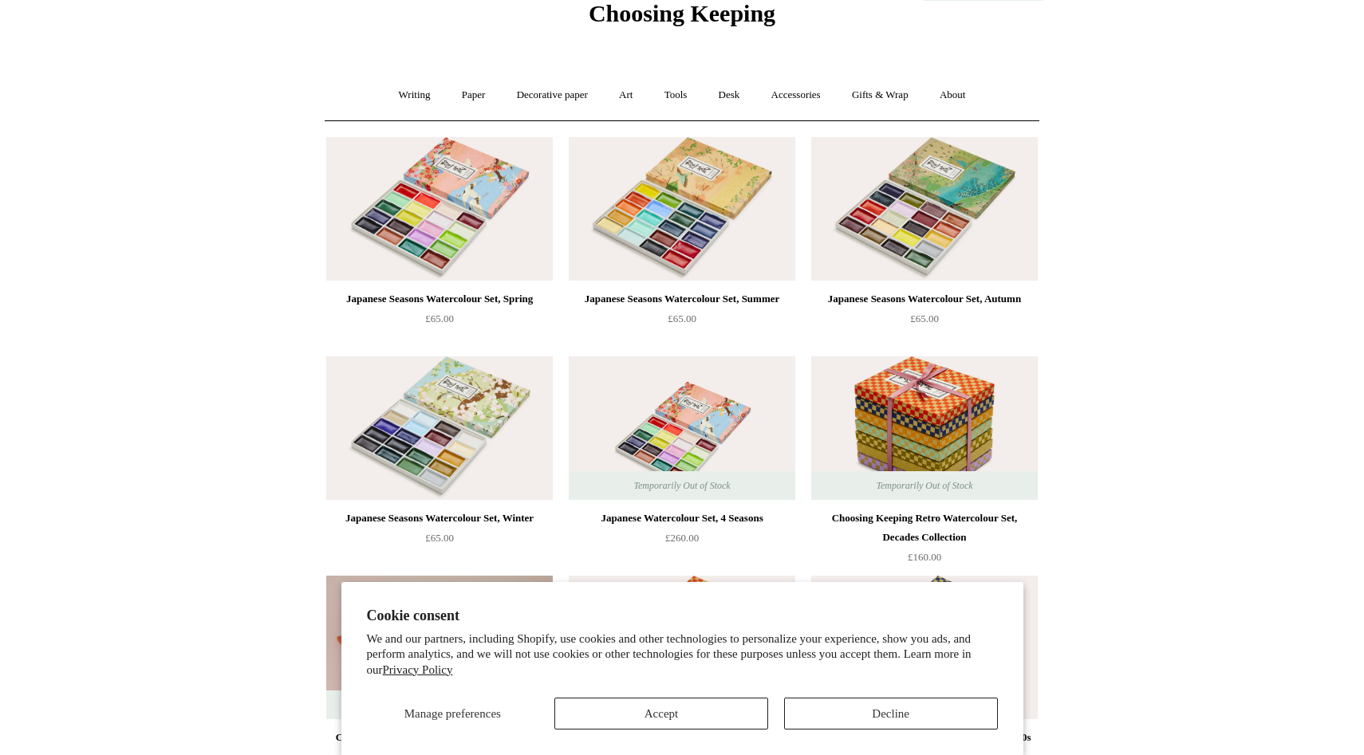  What do you see at coordinates (924, 322) in the screenshot?
I see `a: Japanese Seasons Watercolour Set, Autumn £65.00` at bounding box center [924, 322].